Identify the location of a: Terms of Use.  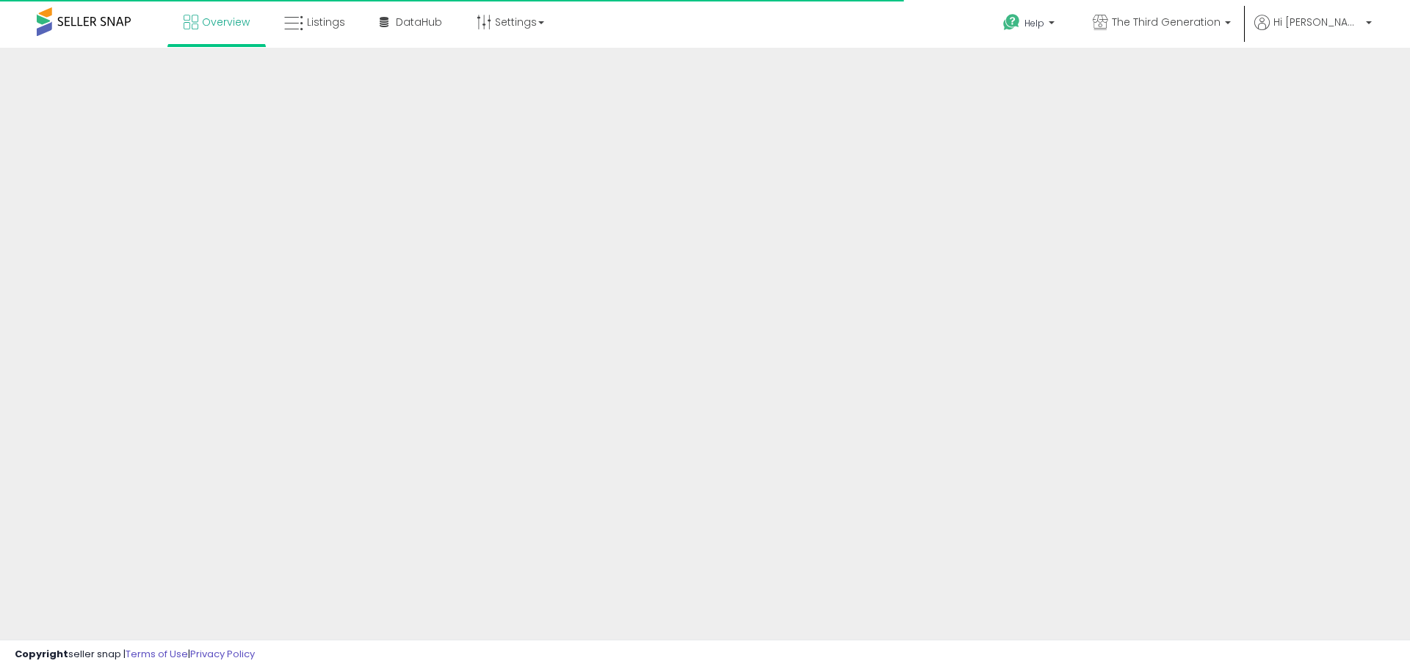
(156, 653).